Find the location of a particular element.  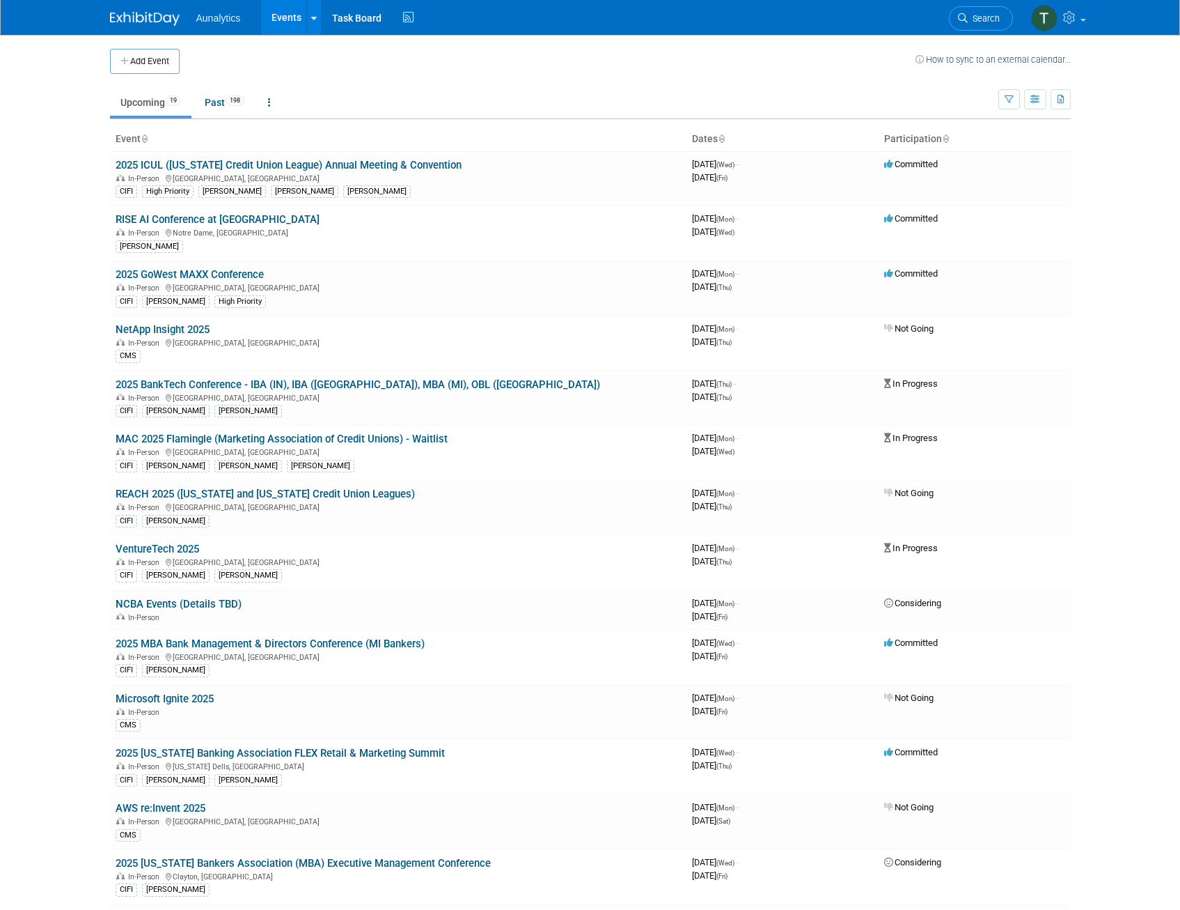

span: (Fri) is located at coordinates (722, 875).